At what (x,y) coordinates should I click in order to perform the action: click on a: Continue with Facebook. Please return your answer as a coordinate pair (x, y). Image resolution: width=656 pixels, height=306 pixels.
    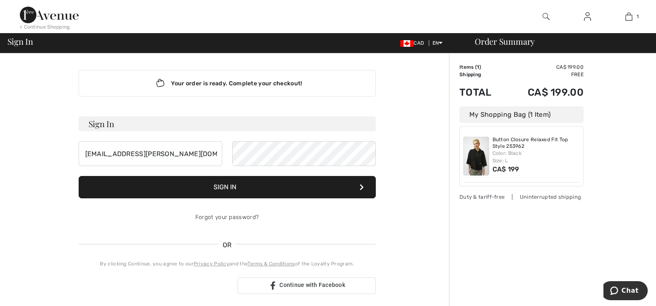
    Looking at the image, I should click on (306, 285).